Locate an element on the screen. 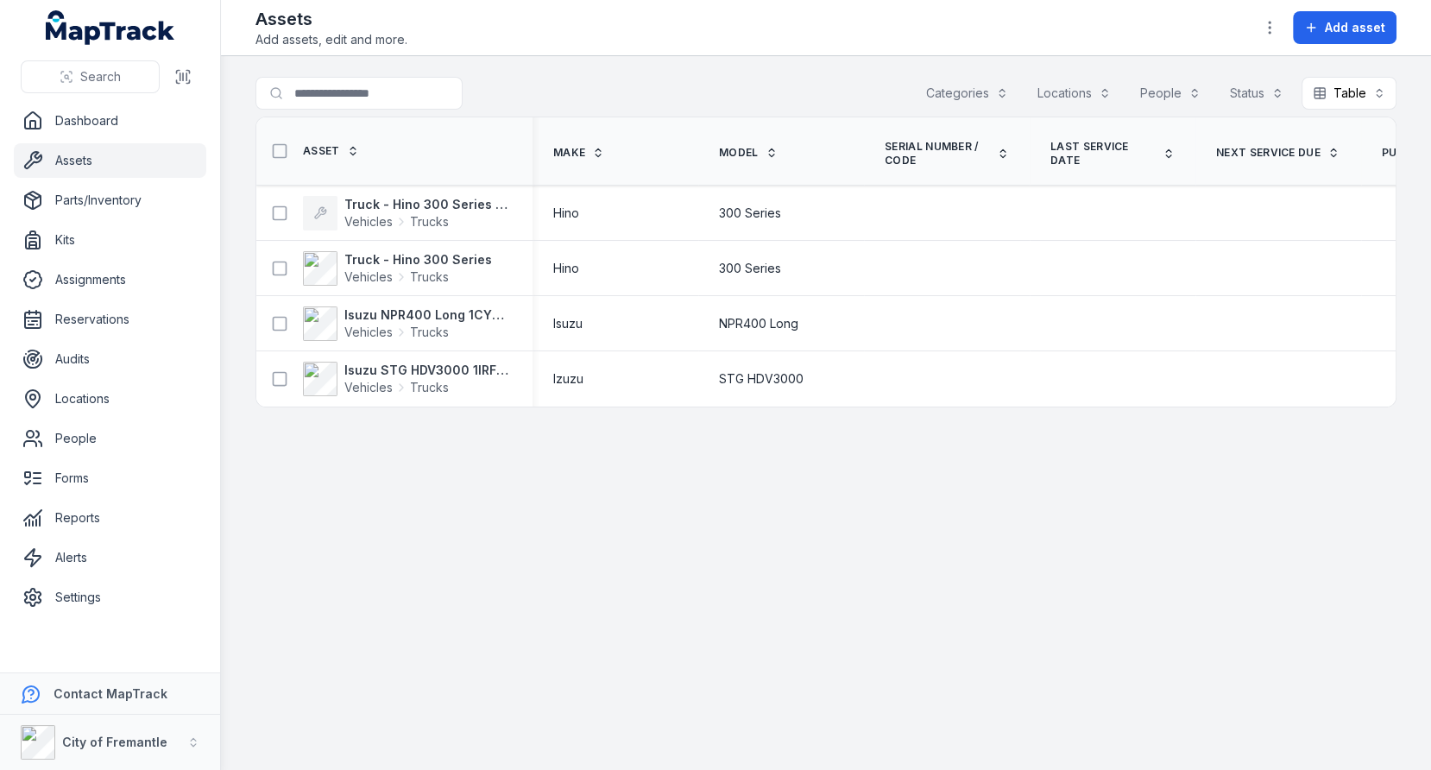 This screenshot has width=1431, height=770. span: Last service date is located at coordinates (1103, 154).